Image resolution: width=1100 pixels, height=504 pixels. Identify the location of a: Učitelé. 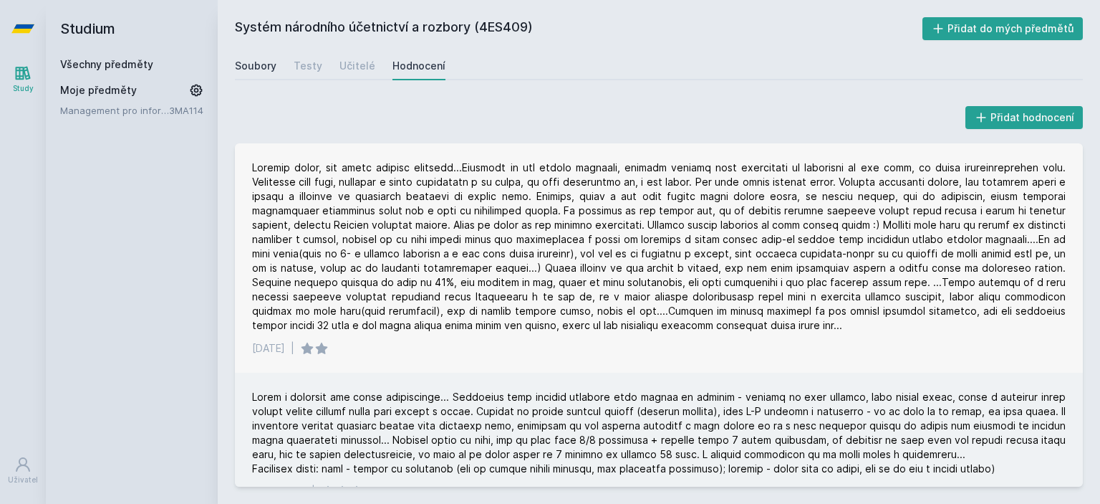
(357, 66).